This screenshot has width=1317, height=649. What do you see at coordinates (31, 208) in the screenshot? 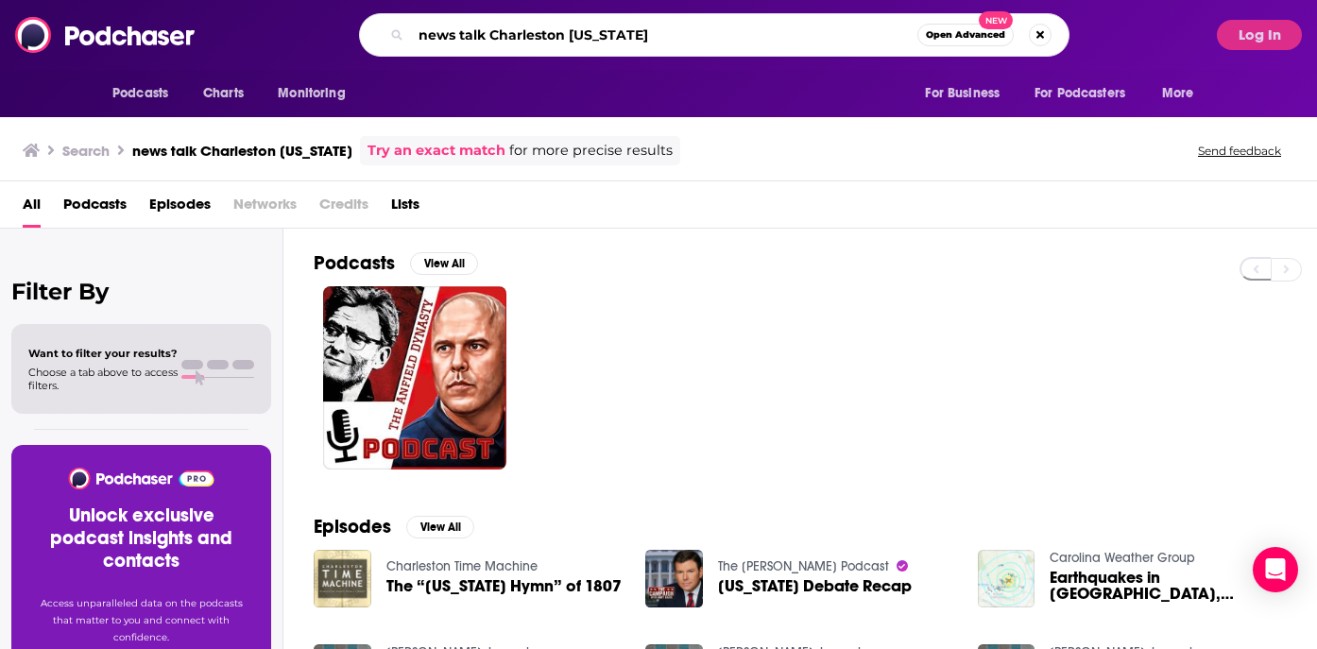
I see `a: All` at bounding box center [31, 208].